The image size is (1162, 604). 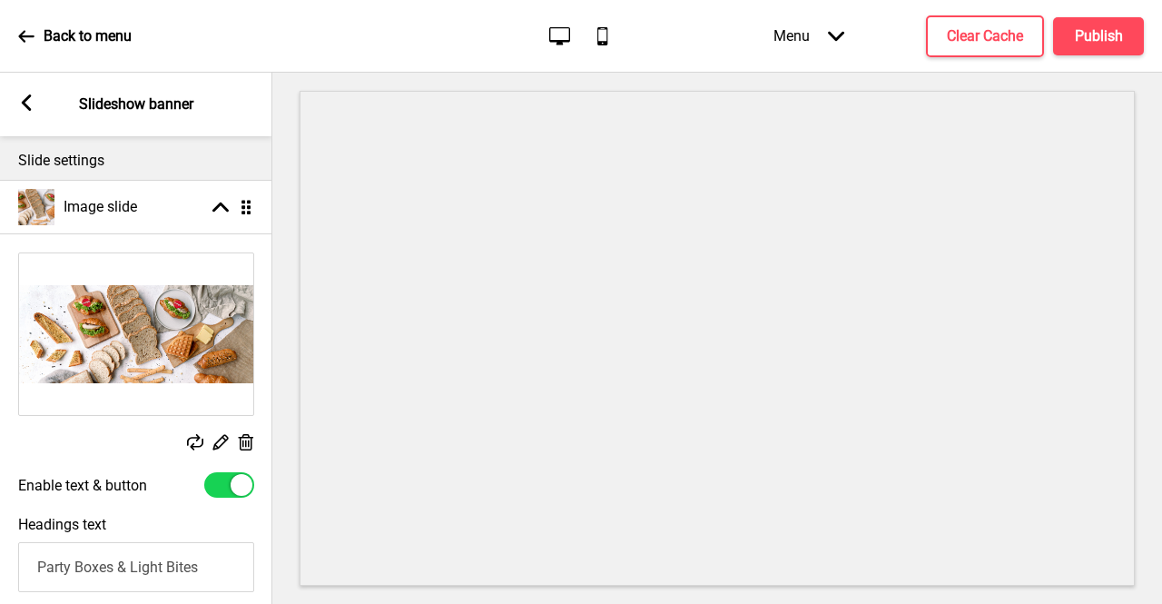 What do you see at coordinates (83, 485) in the screenshot?
I see `label: Enable text & button` at bounding box center [83, 485].